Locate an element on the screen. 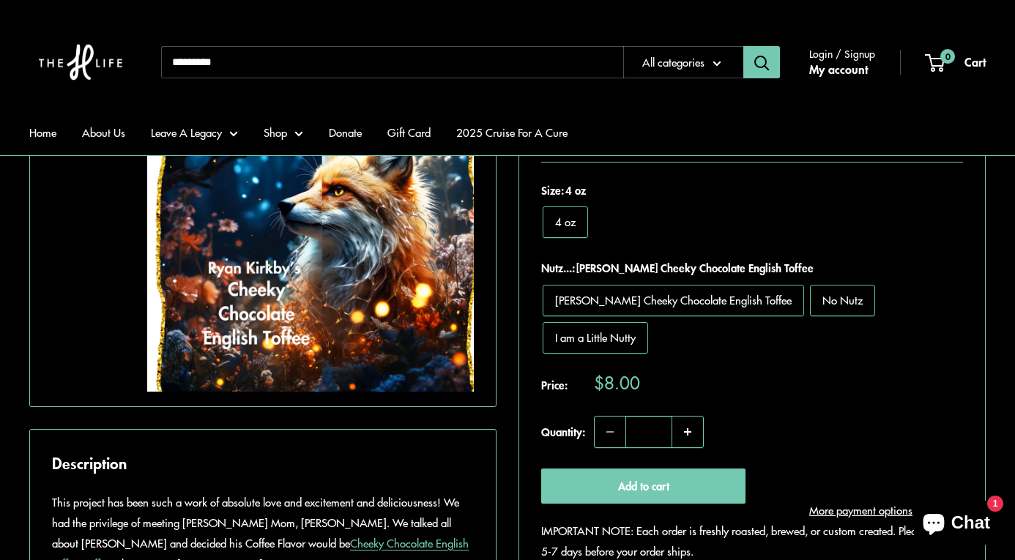  a: My account is located at coordinates (839, 70).